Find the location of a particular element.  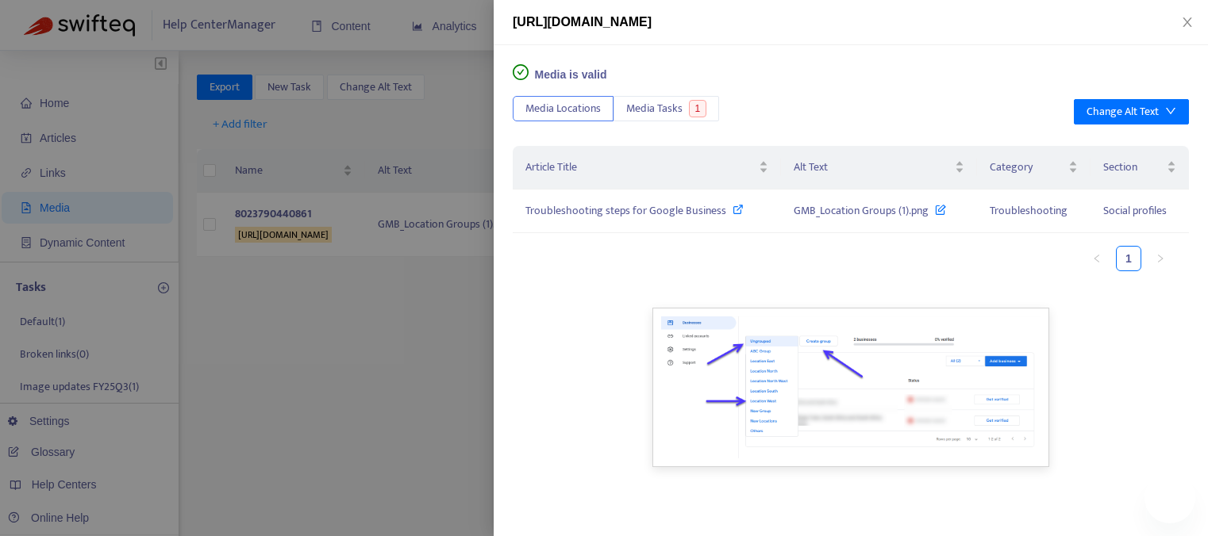

span: left is located at coordinates (1097, 259).